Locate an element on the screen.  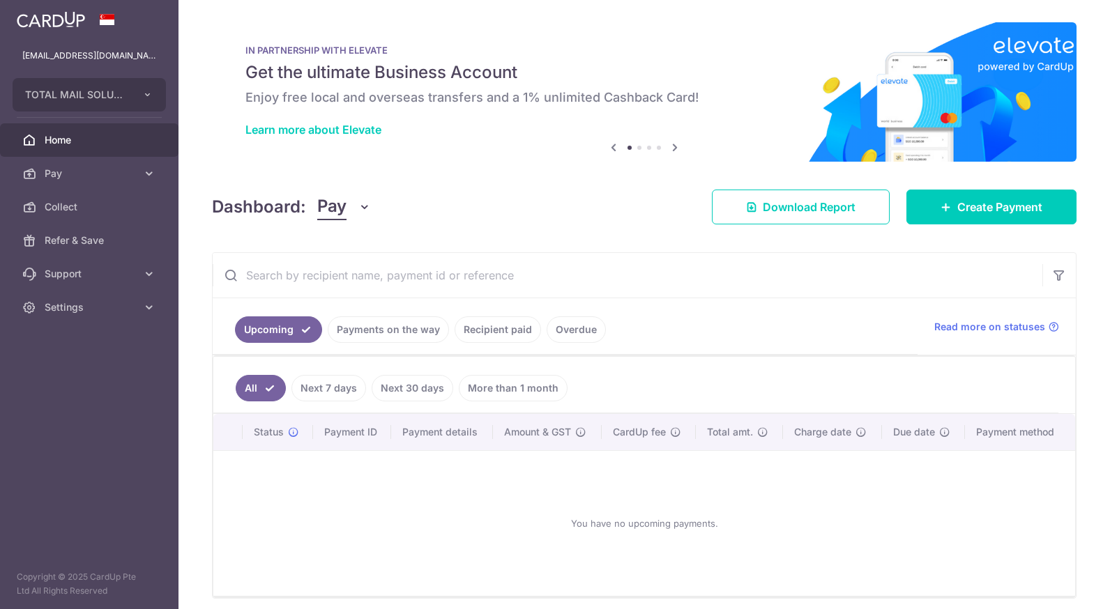
a: Read more on statuses is located at coordinates (996, 327).